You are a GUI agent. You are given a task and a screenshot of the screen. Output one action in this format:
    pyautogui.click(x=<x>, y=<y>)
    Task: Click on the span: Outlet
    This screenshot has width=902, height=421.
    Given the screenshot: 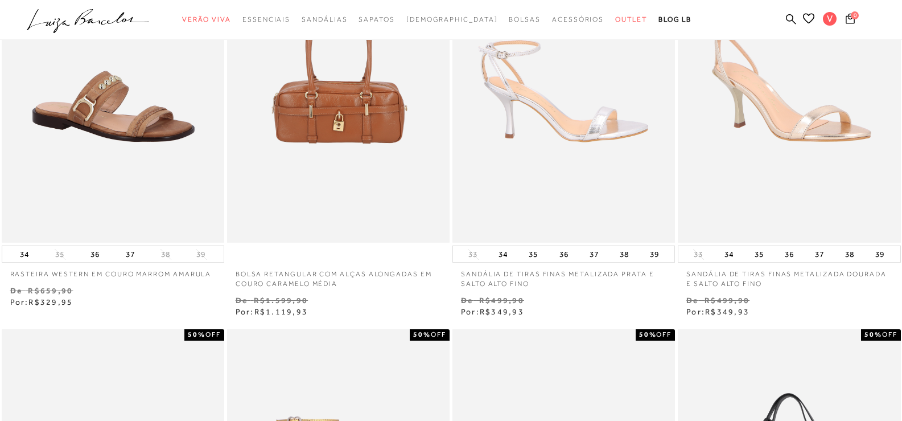 What is the action you would take?
    pyautogui.click(x=631, y=19)
    